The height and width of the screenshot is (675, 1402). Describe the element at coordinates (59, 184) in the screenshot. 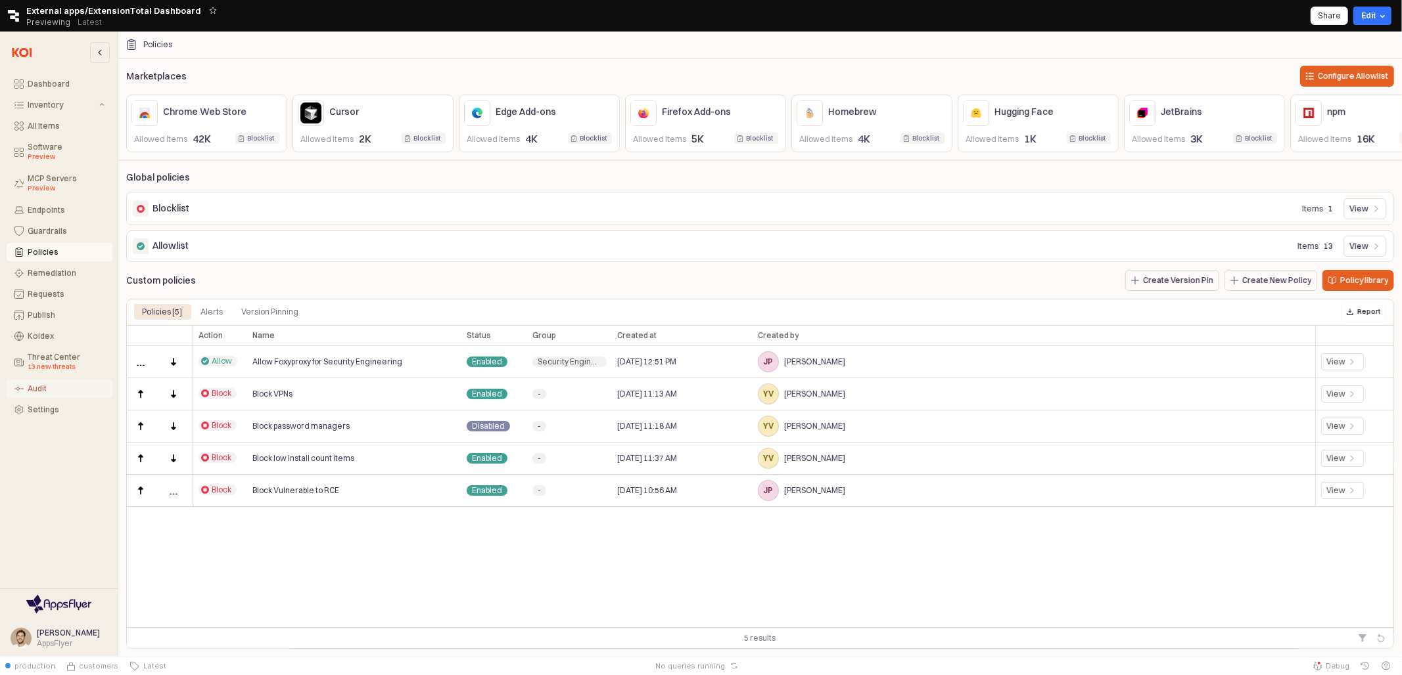

I see `button: MCP Servers` at that location.